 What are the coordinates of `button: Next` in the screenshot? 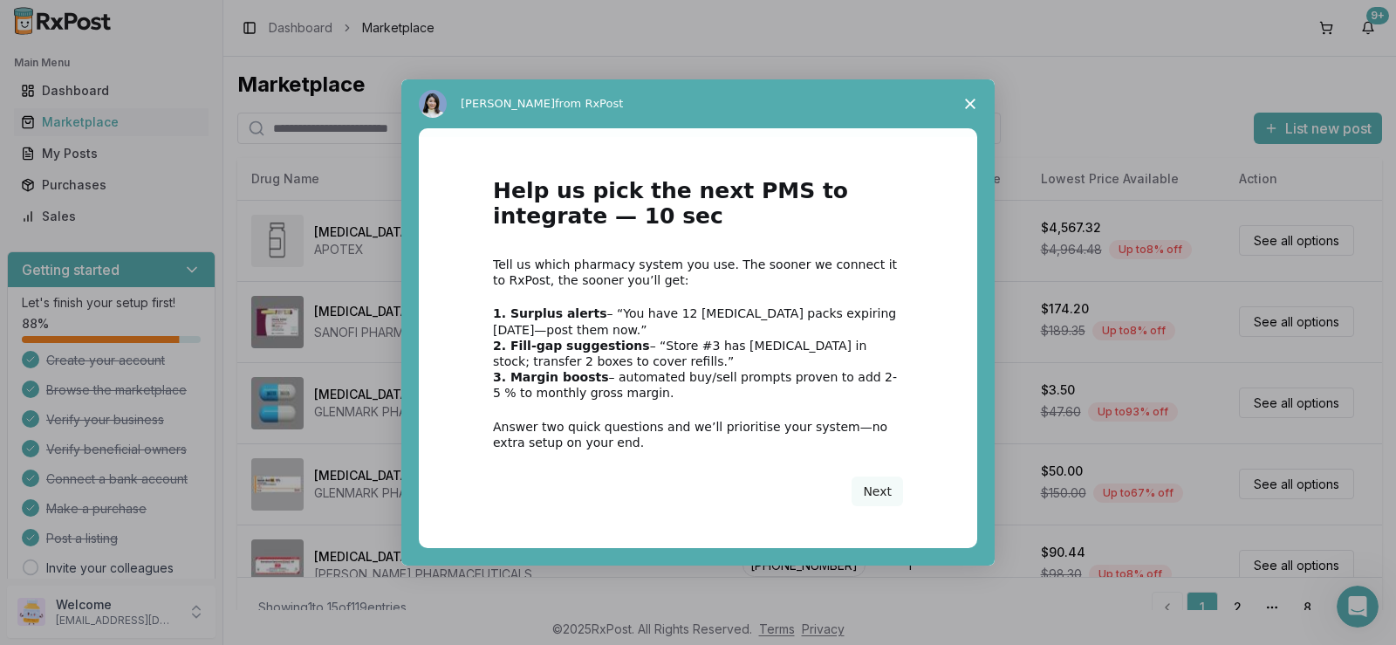 It's located at (877, 491).